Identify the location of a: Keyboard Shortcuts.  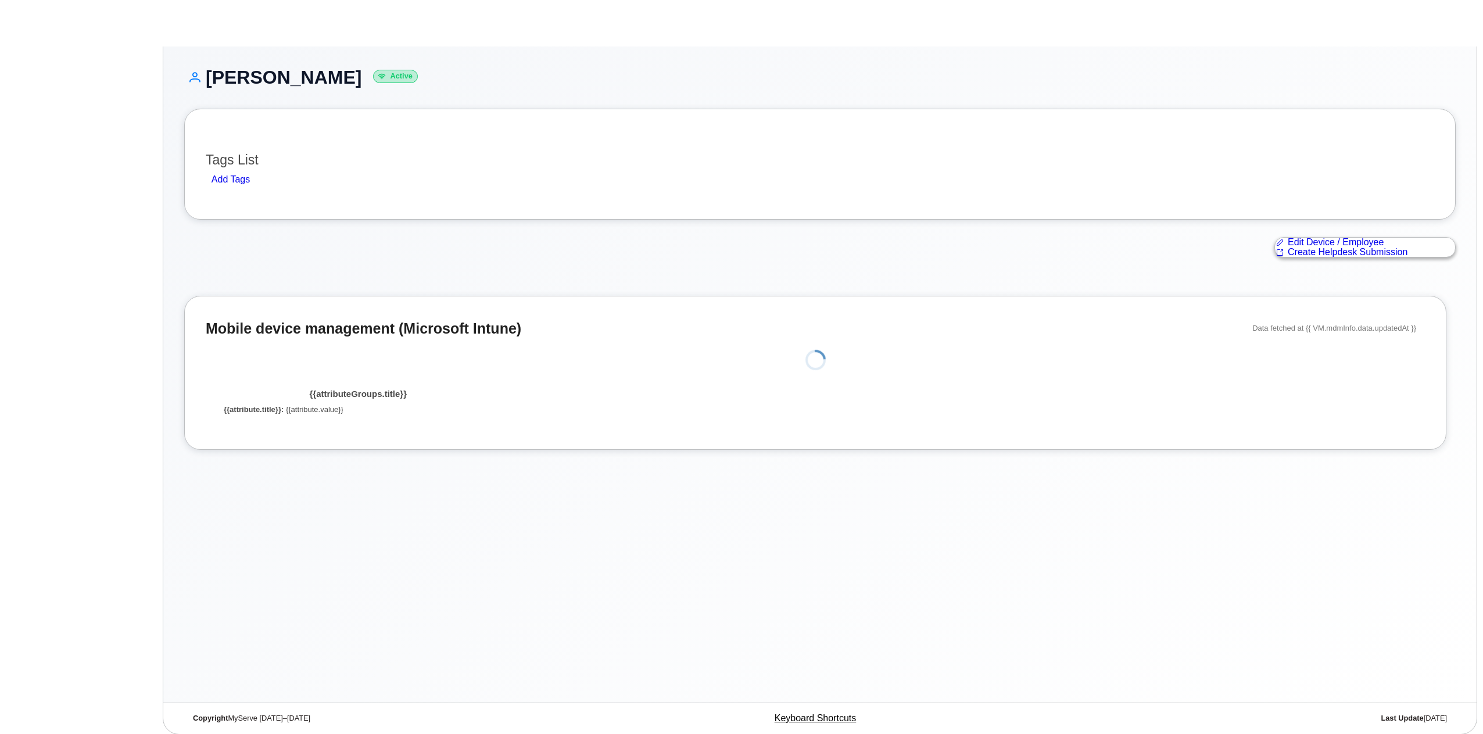
(815, 718).